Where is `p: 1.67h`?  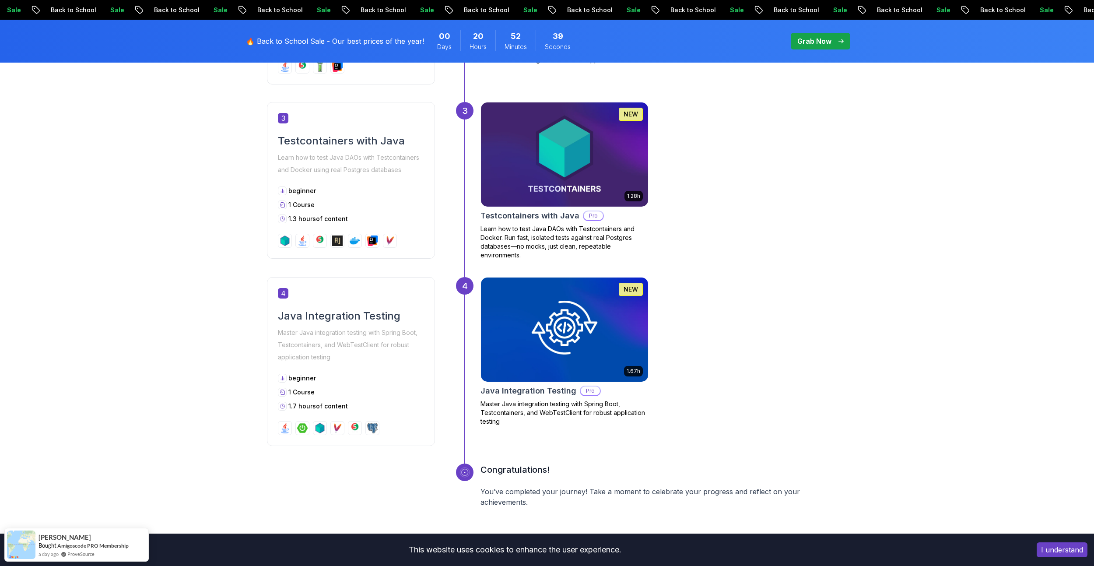
p: 1.67h is located at coordinates (633, 371).